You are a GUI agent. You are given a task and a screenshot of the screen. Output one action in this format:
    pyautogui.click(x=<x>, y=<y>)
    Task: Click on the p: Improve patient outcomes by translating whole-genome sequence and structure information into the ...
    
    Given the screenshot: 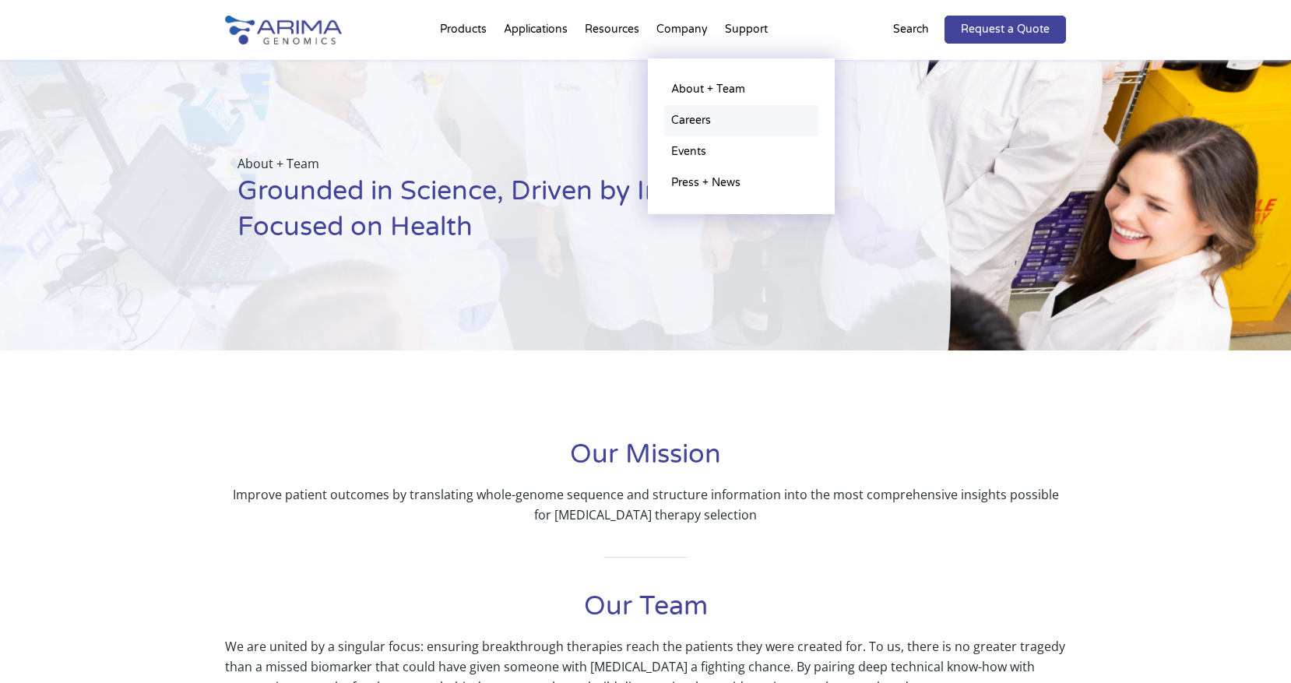 What is the action you would take?
    pyautogui.click(x=646, y=505)
    